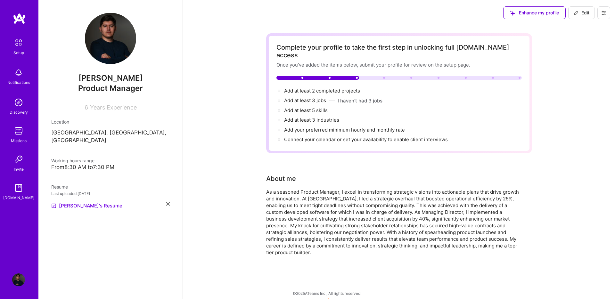  I want to click on button: Edit, so click(582, 13).